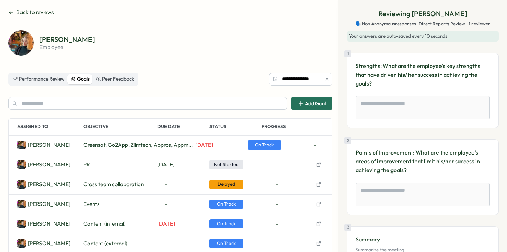  What do you see at coordinates (87, 165) in the screenshot?
I see `span: PR` at bounding box center [87, 165].